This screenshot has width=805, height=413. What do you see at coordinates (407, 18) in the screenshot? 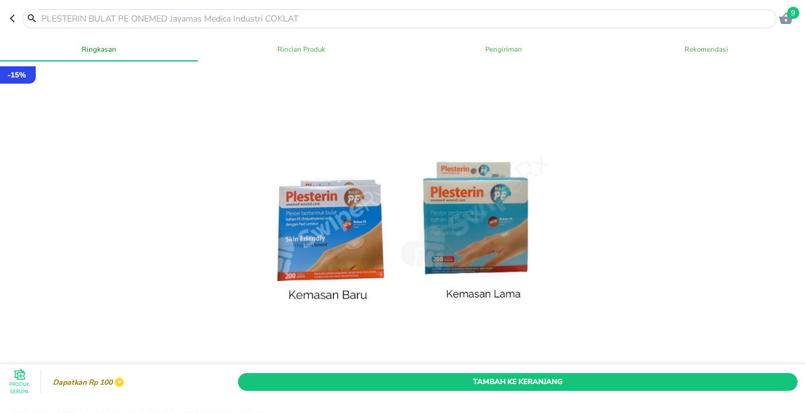
I see `input: PLESTERIN BULAT PE ONEMED Jayamas Medica Industri COKLAT` at bounding box center [407, 18].